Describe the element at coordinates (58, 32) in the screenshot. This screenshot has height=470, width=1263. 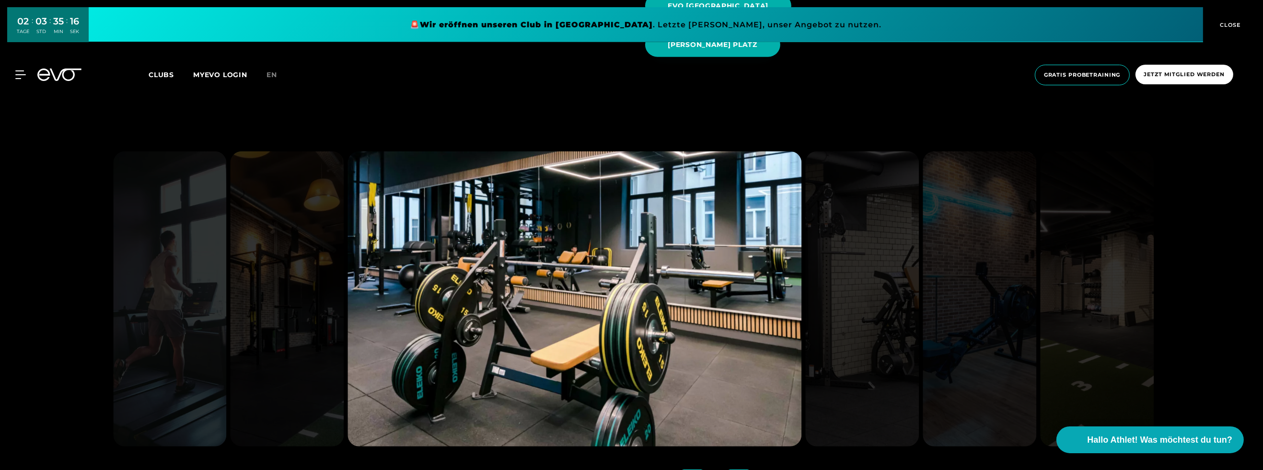
I see `div: MIN` at that location.